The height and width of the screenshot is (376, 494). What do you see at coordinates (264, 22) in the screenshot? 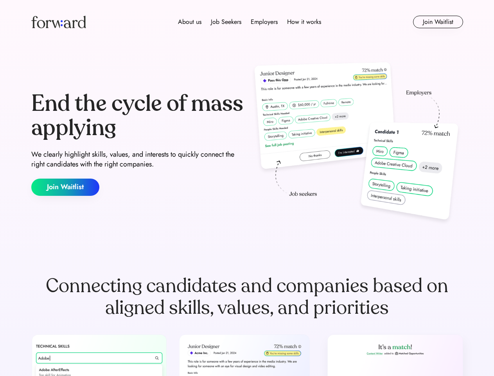
I see `div: Employers` at bounding box center [264, 22].